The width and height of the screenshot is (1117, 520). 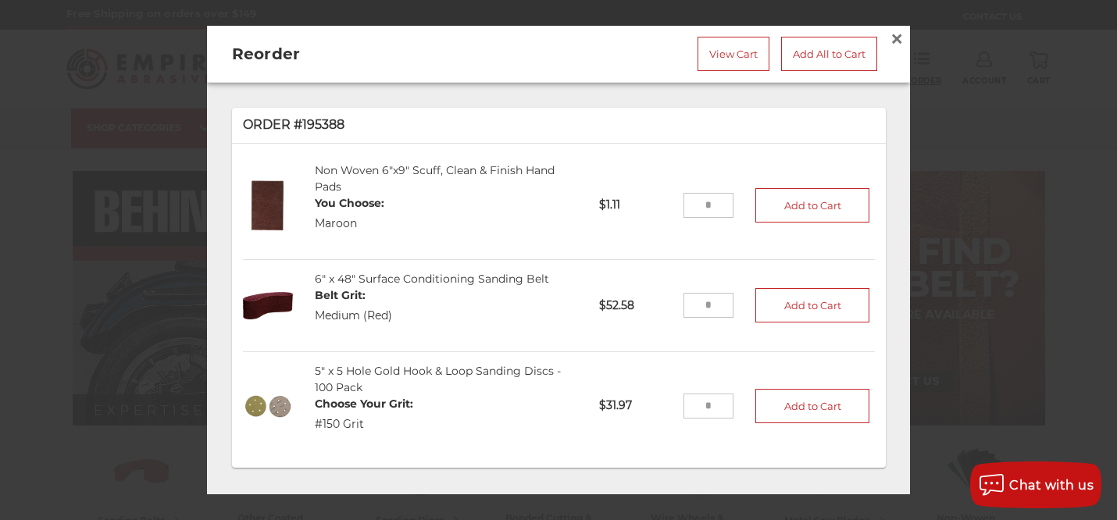 What do you see at coordinates (349, 223) in the screenshot?
I see `dd: Maroon` at bounding box center [349, 223].